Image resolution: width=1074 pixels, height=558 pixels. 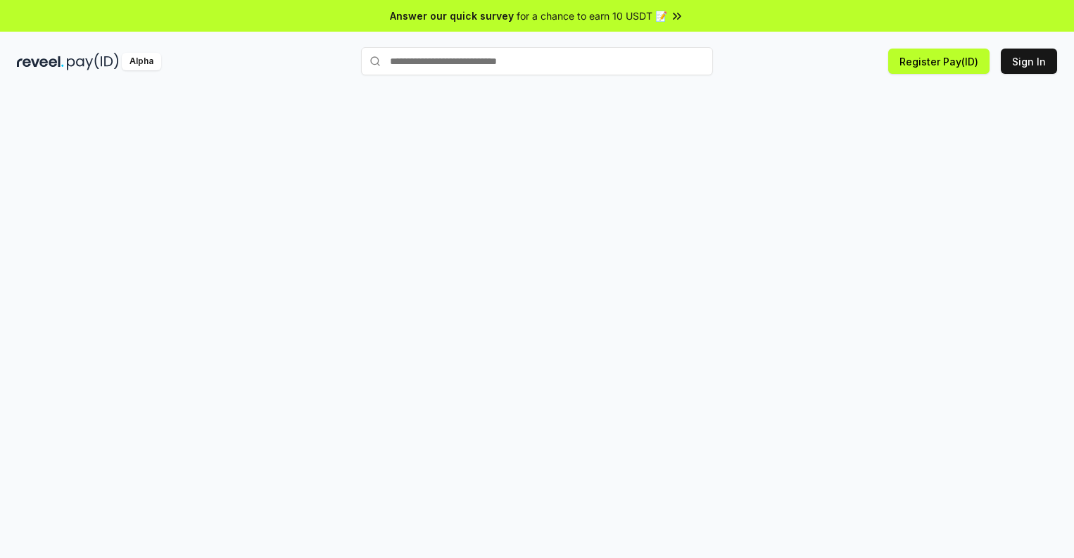 I want to click on button: Register Pay(ID), so click(x=939, y=61).